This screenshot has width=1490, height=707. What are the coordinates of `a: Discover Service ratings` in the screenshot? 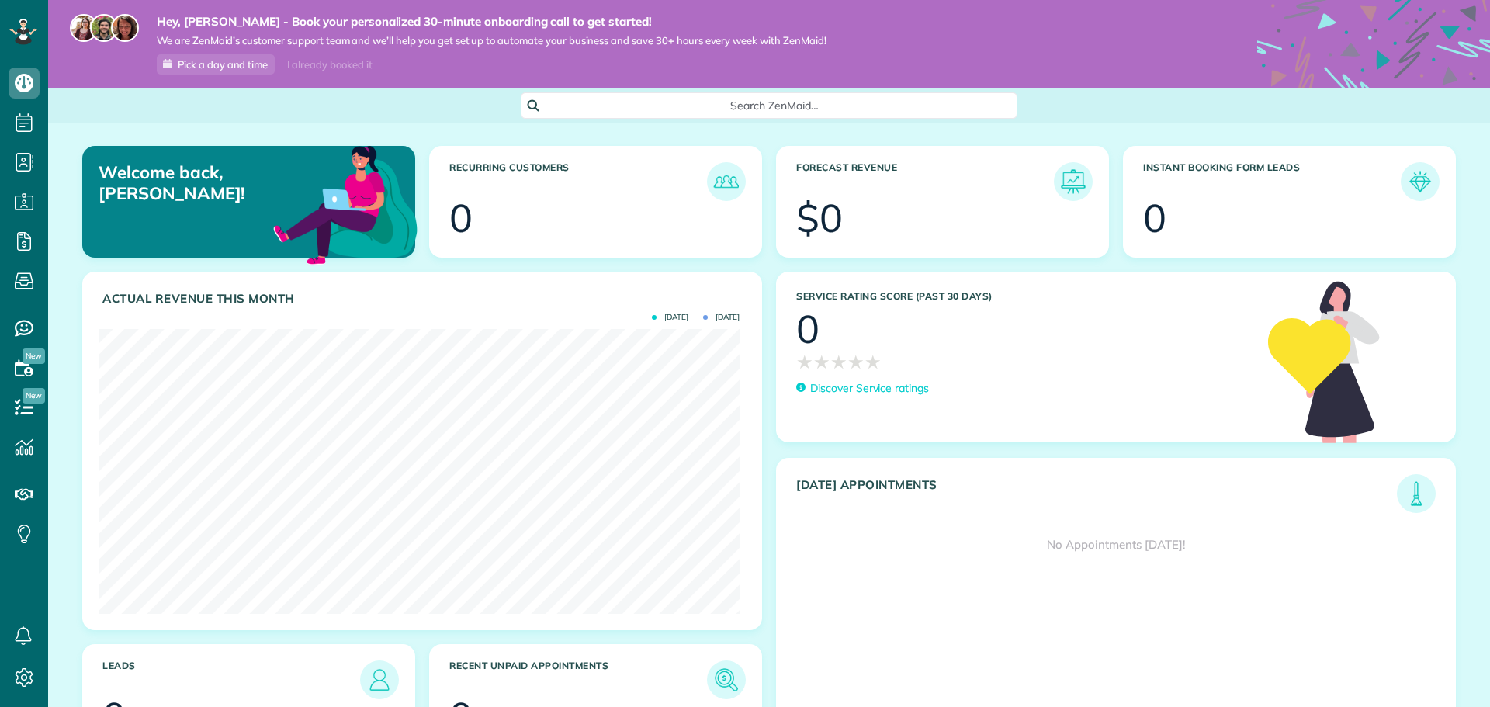 It's located at (862, 388).